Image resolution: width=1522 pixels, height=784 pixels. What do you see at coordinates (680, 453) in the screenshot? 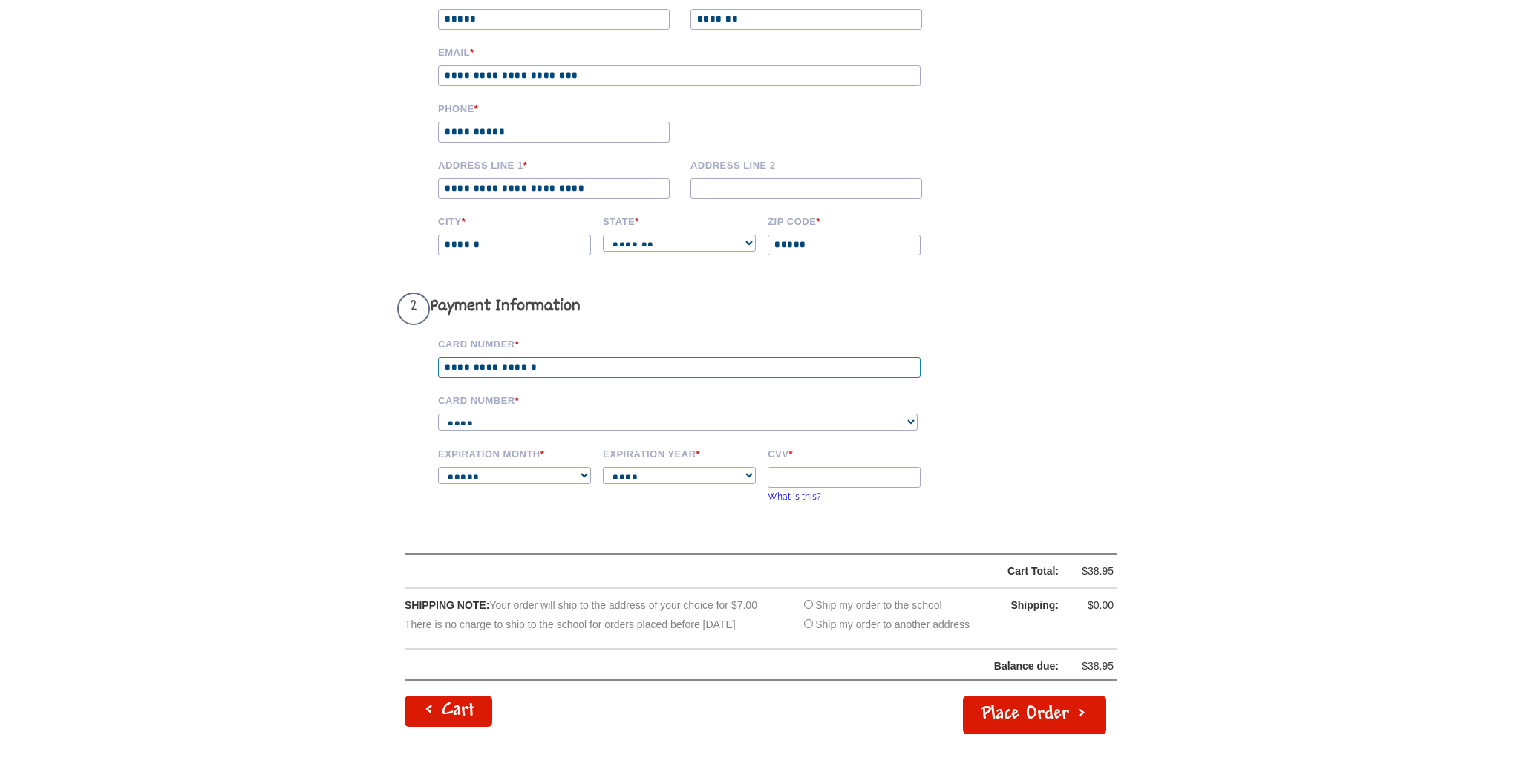
I see `label: Expiration Year` at bounding box center [680, 453].